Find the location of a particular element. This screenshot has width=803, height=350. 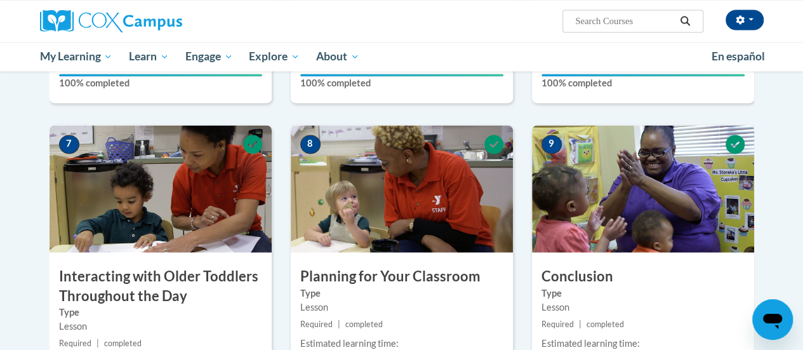

a: Engage is located at coordinates (209, 56).